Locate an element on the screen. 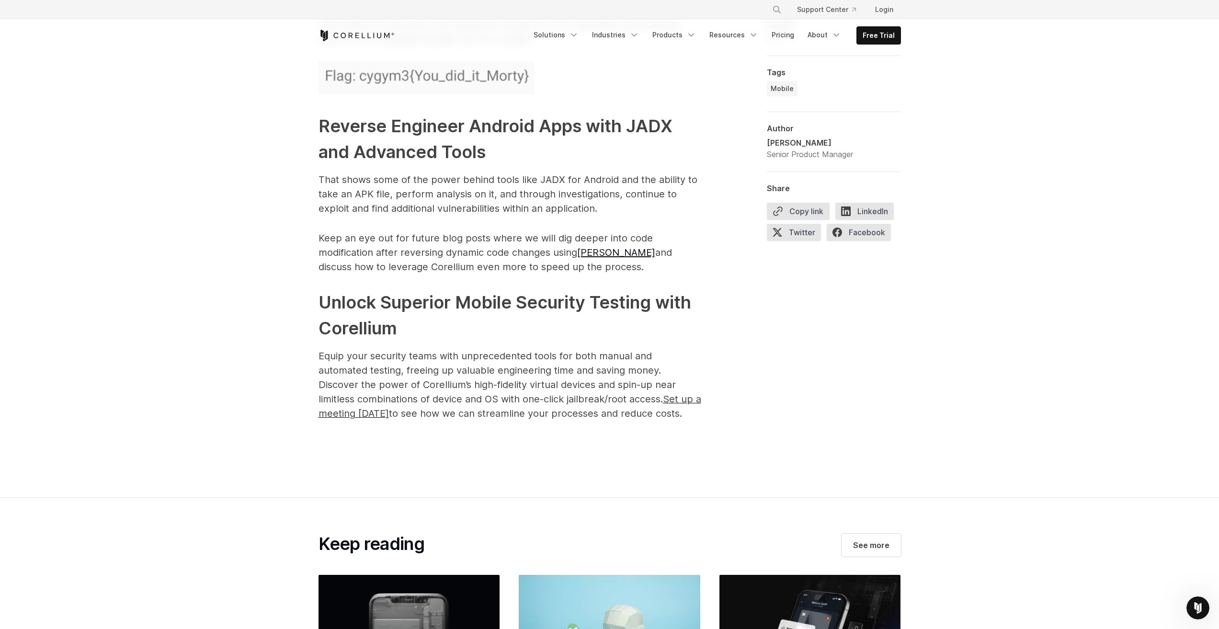 The image size is (1219, 629). span: LinkedIn is located at coordinates (864, 211).